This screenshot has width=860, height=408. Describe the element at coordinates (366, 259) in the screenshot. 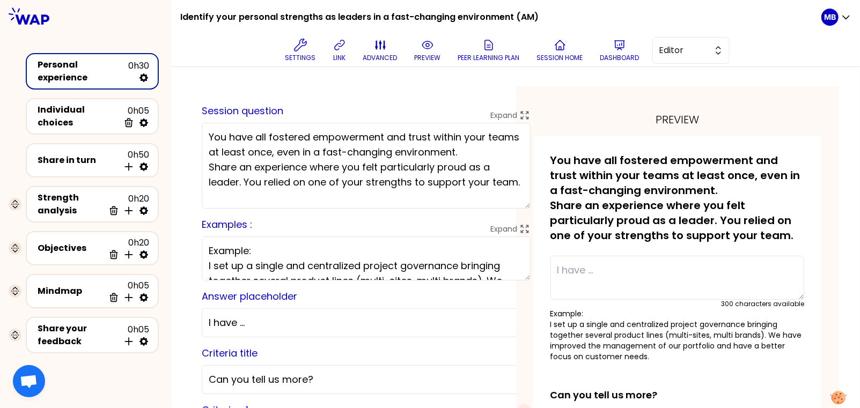

I see `textarea: Example: I set up a single and centralized project governance bringing together several product l...` at that location.